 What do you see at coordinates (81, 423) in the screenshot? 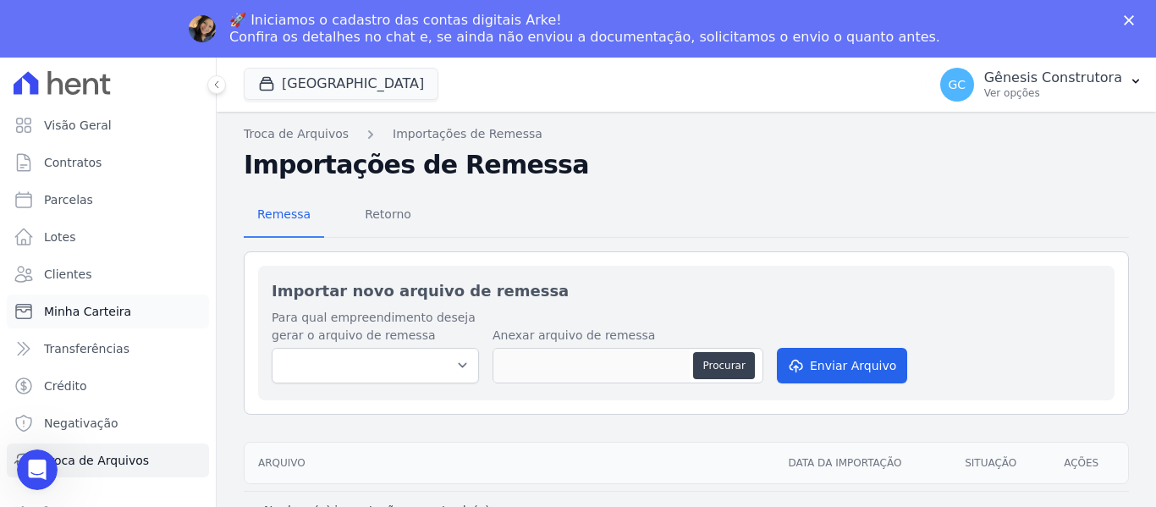
I see `span: Negativação` at bounding box center [81, 423].